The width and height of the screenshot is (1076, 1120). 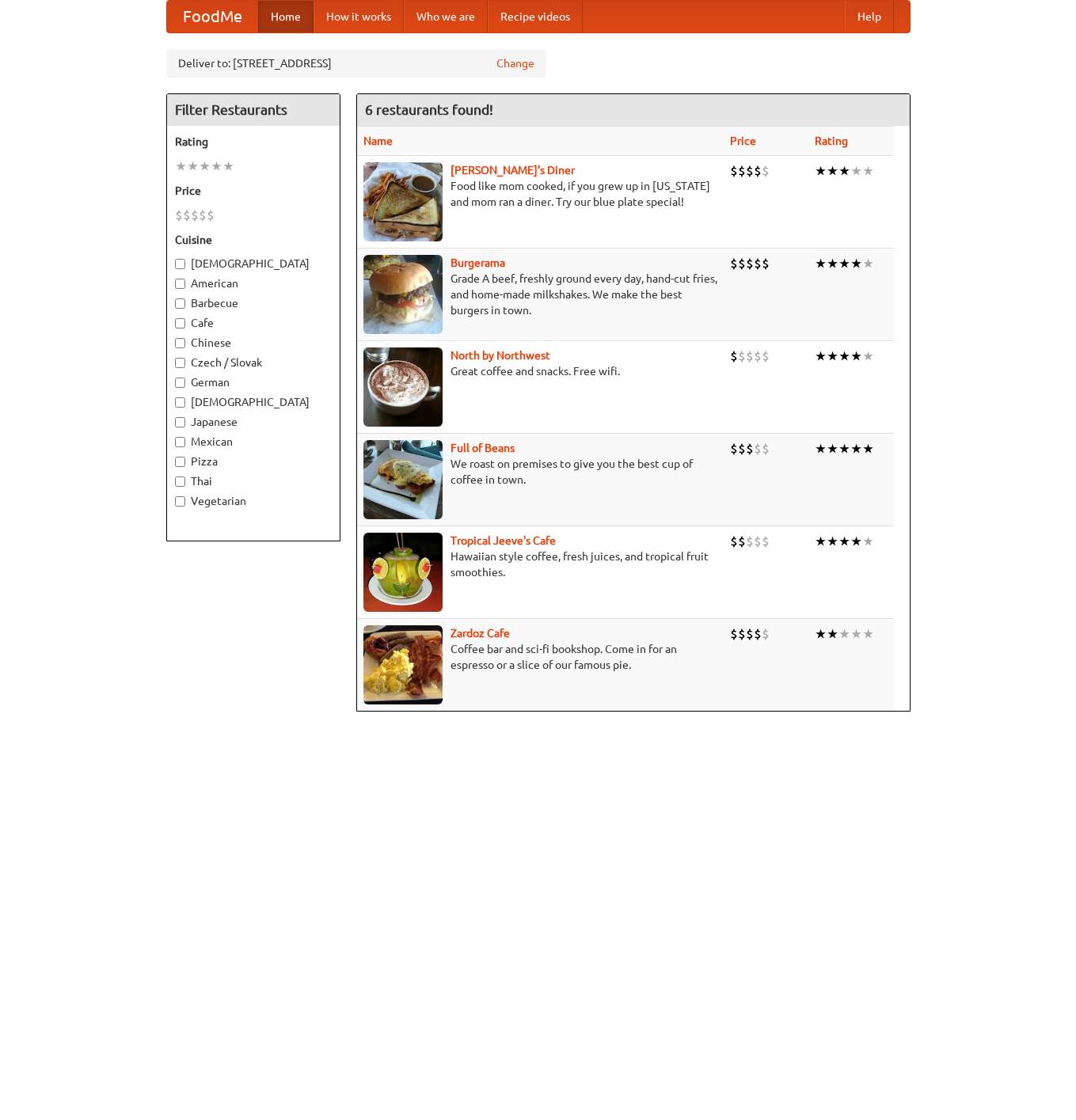 I want to click on a: North by Northwest, so click(x=501, y=356).